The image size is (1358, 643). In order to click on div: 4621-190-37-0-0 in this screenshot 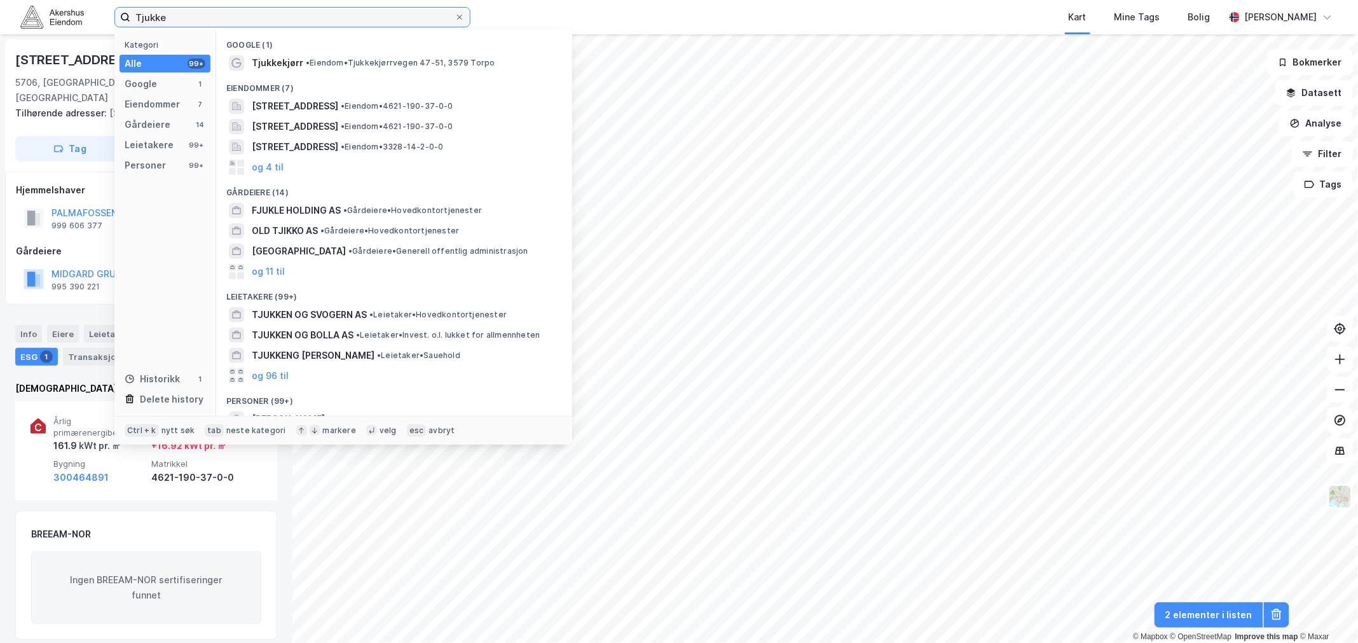, I will do `click(198, 478)`.